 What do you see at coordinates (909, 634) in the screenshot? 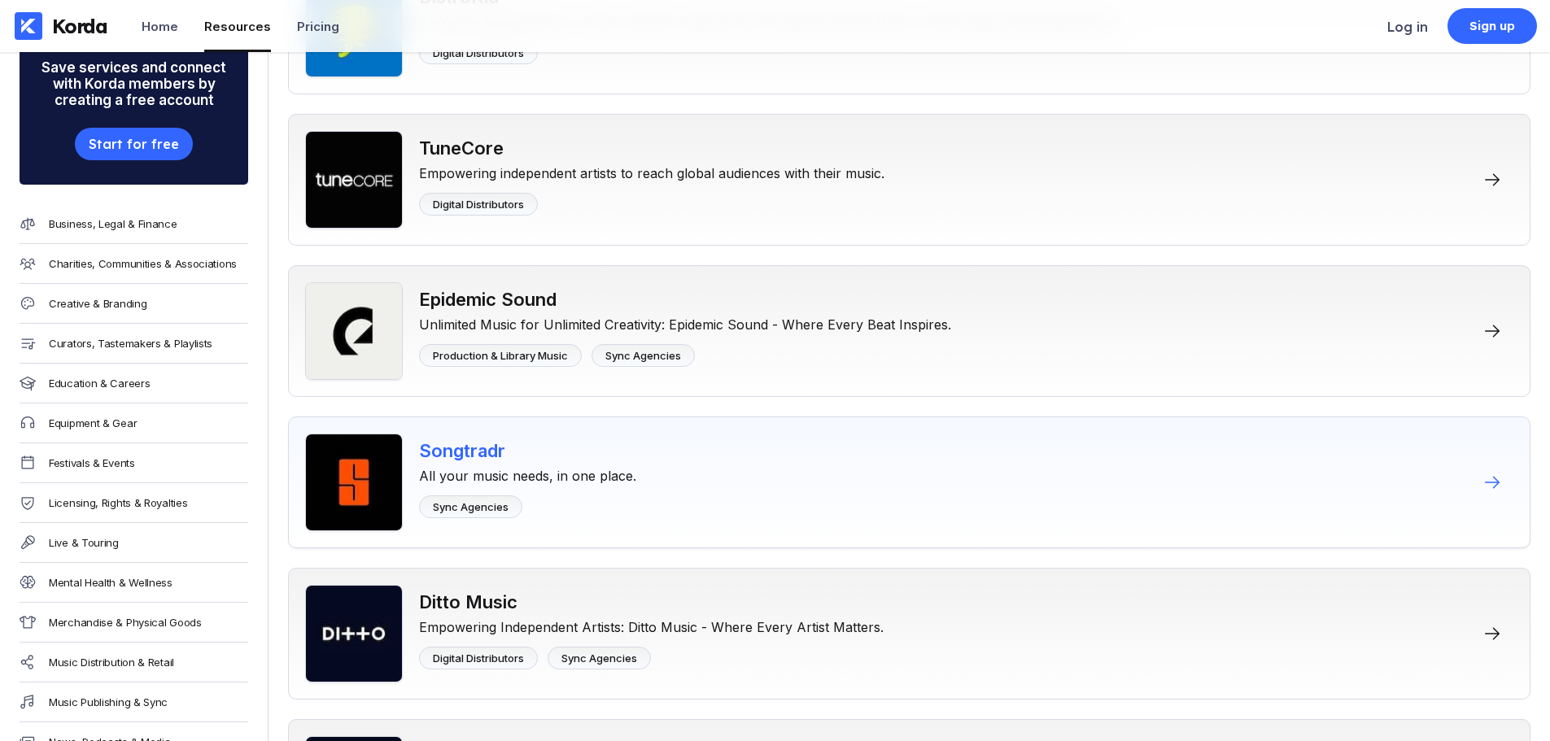
I see `a: Ditto MusicDitto MusicEmpowering Independent Artists: Ditto Music - Where Every Artist Matters.Di...` at bounding box center [909, 634].